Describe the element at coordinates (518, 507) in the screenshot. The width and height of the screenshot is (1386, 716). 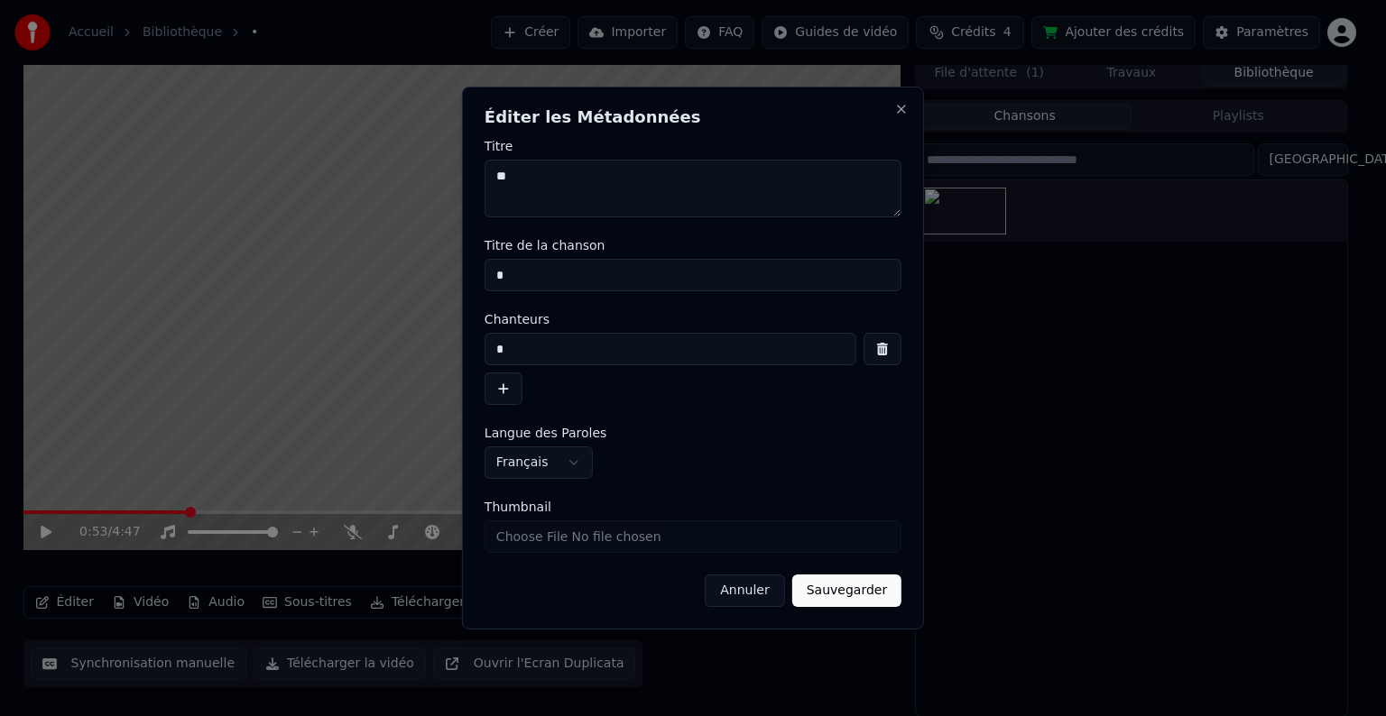
I see `span: Thumbnail` at that location.